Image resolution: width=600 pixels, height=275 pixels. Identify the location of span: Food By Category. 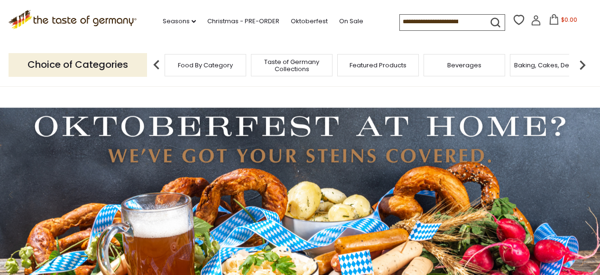
(205, 65).